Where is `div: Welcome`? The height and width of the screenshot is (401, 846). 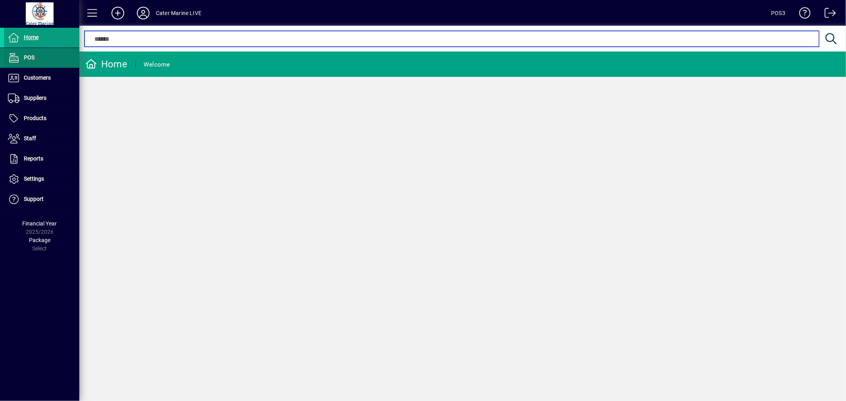 div: Welcome is located at coordinates (157, 65).